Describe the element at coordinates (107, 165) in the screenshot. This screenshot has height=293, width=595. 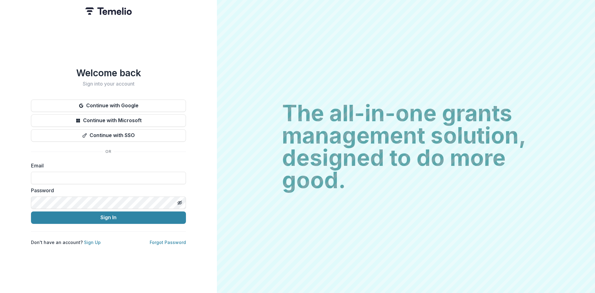
I see `label: Email` at that location.